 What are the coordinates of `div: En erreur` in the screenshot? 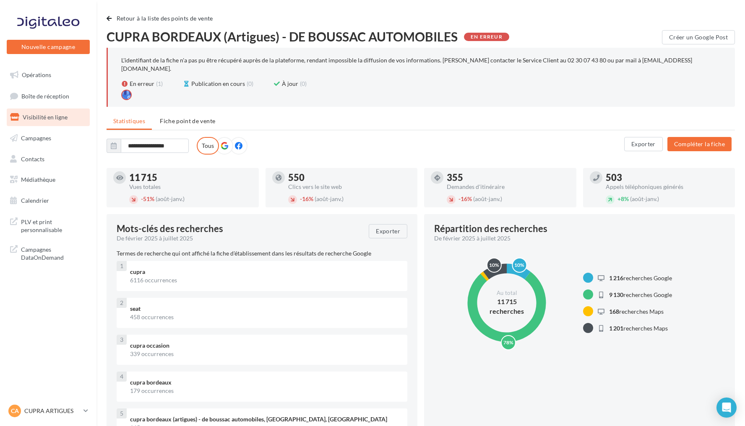 It's located at (486, 37).